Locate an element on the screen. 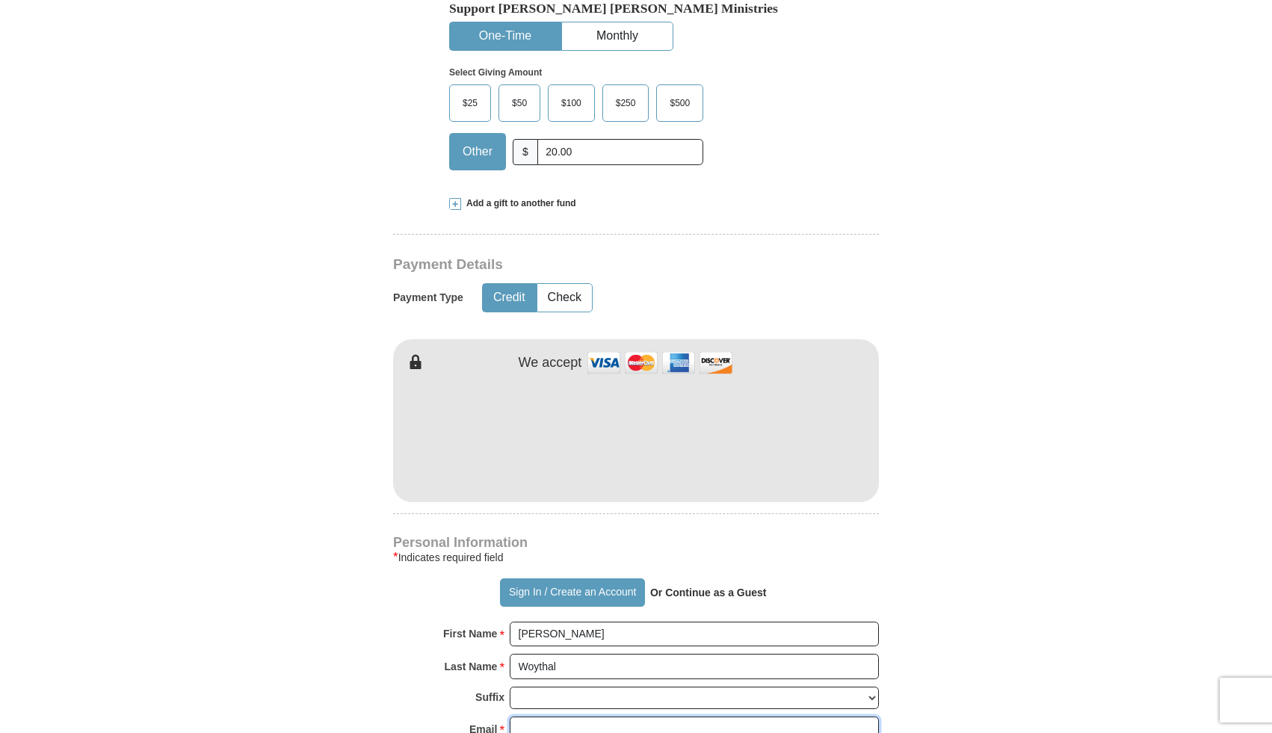  strong: Select Giving Amount is located at coordinates (496, 73).